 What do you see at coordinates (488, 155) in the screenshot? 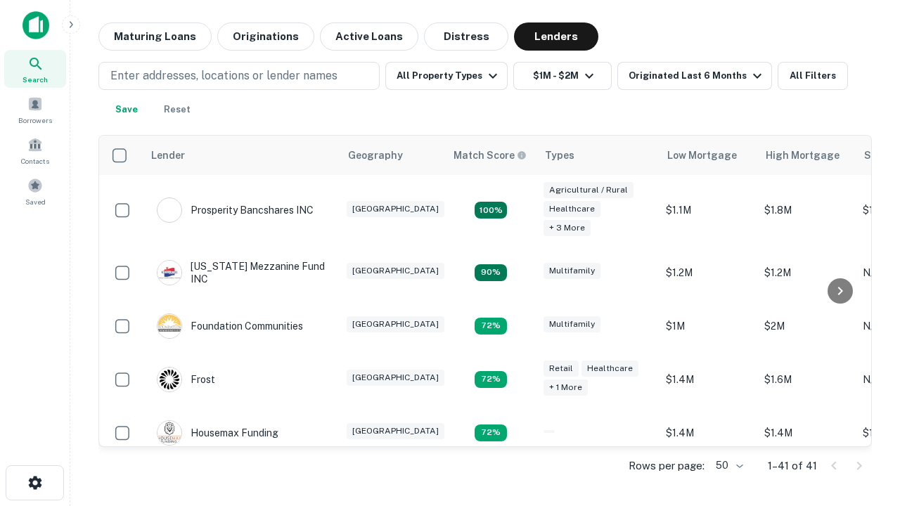
I see `h6: Match Score` at bounding box center [488, 155].